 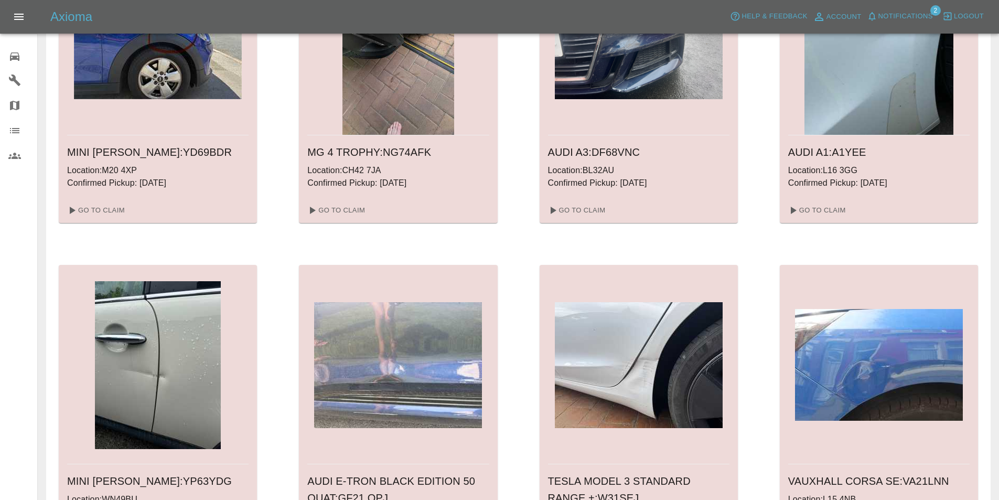 I want to click on h6: MG 4 TROPHY : NG74AFK, so click(x=398, y=152).